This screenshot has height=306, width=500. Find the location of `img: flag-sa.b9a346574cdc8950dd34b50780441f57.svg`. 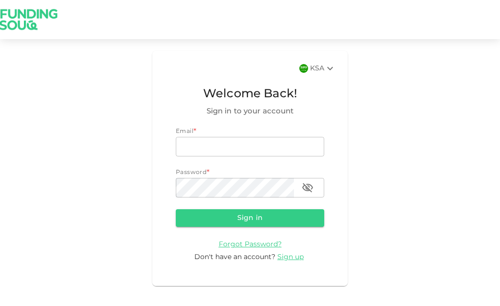

img: flag-sa.b9a346574cdc8950dd34b50780441f57.svg is located at coordinates (304, 68).